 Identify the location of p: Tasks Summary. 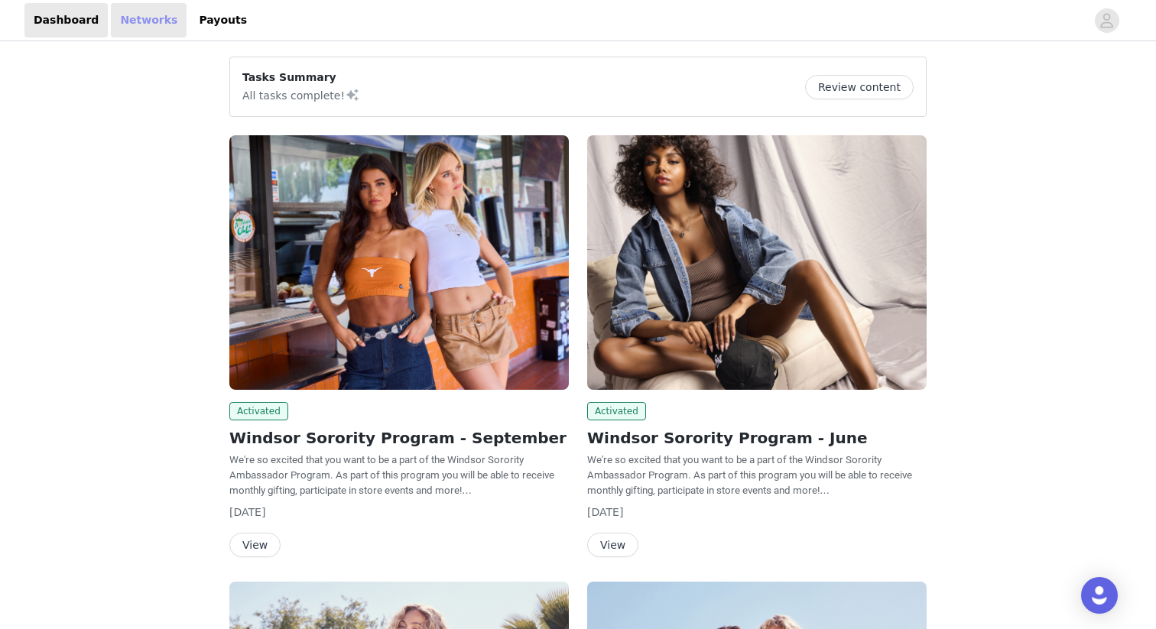
(301, 77).